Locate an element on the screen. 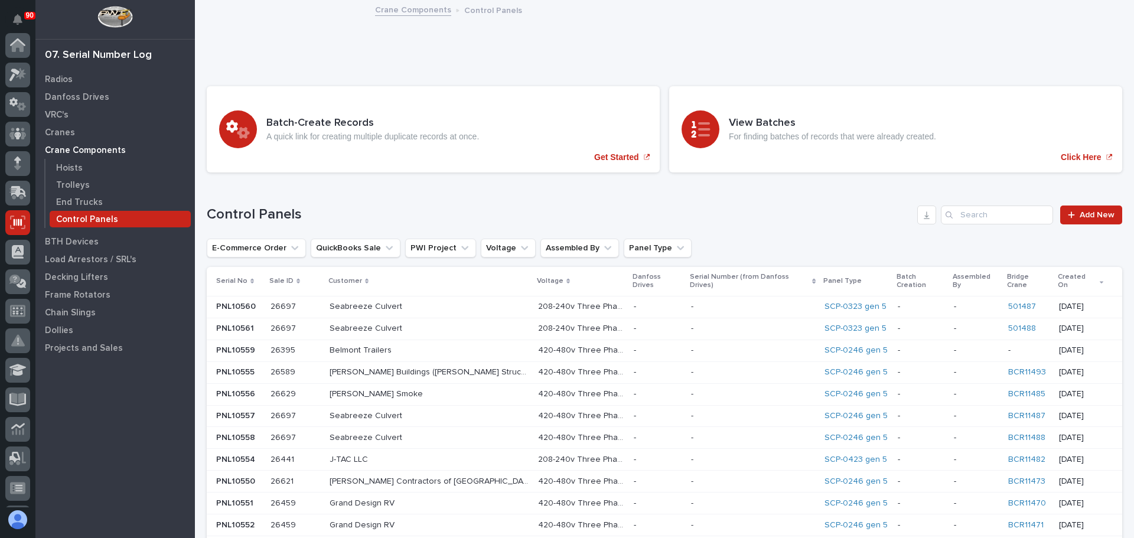  p: Customer is located at coordinates (345, 281).